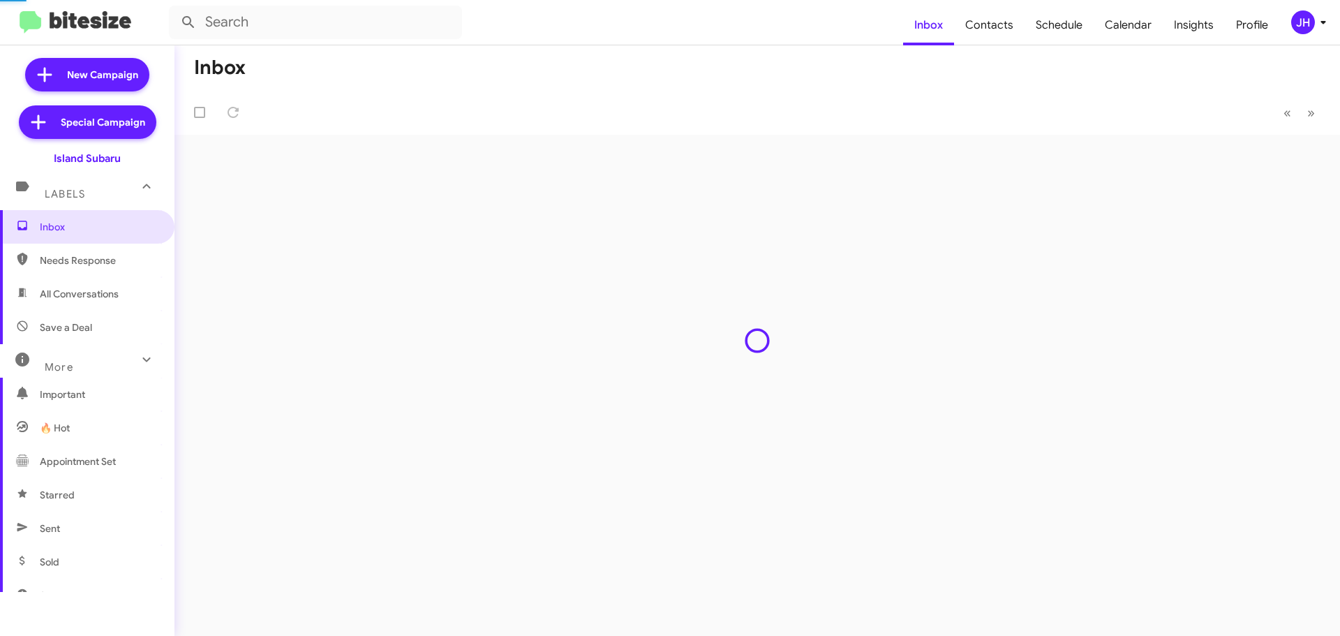 The height and width of the screenshot is (636, 1340). Describe the element at coordinates (99, 260) in the screenshot. I see `span: Needs Response` at that location.